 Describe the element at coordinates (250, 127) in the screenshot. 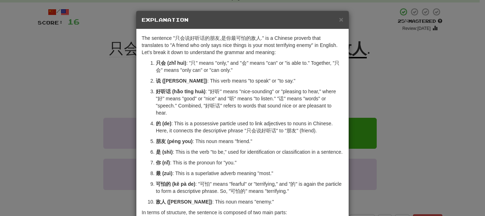

I see `p: : This is a possessive particle used to link adjectives to nouns in Chinese. Here, it connects th...` at that location.